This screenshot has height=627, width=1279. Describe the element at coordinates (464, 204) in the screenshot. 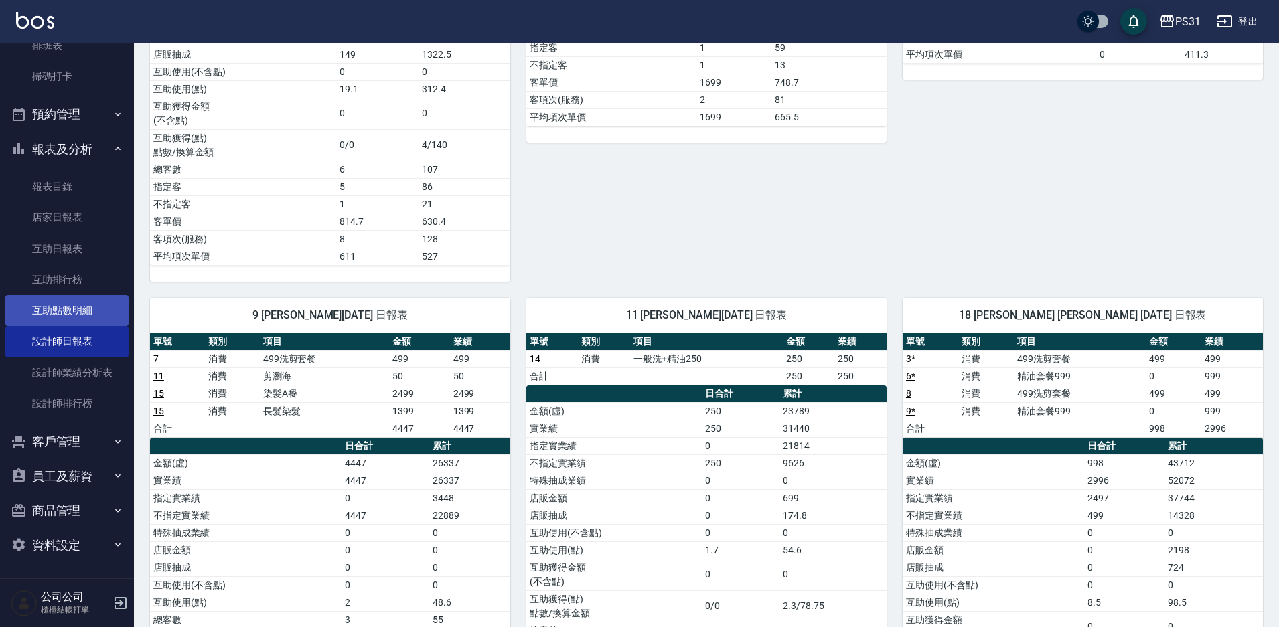

I see `td: 21` at that location.